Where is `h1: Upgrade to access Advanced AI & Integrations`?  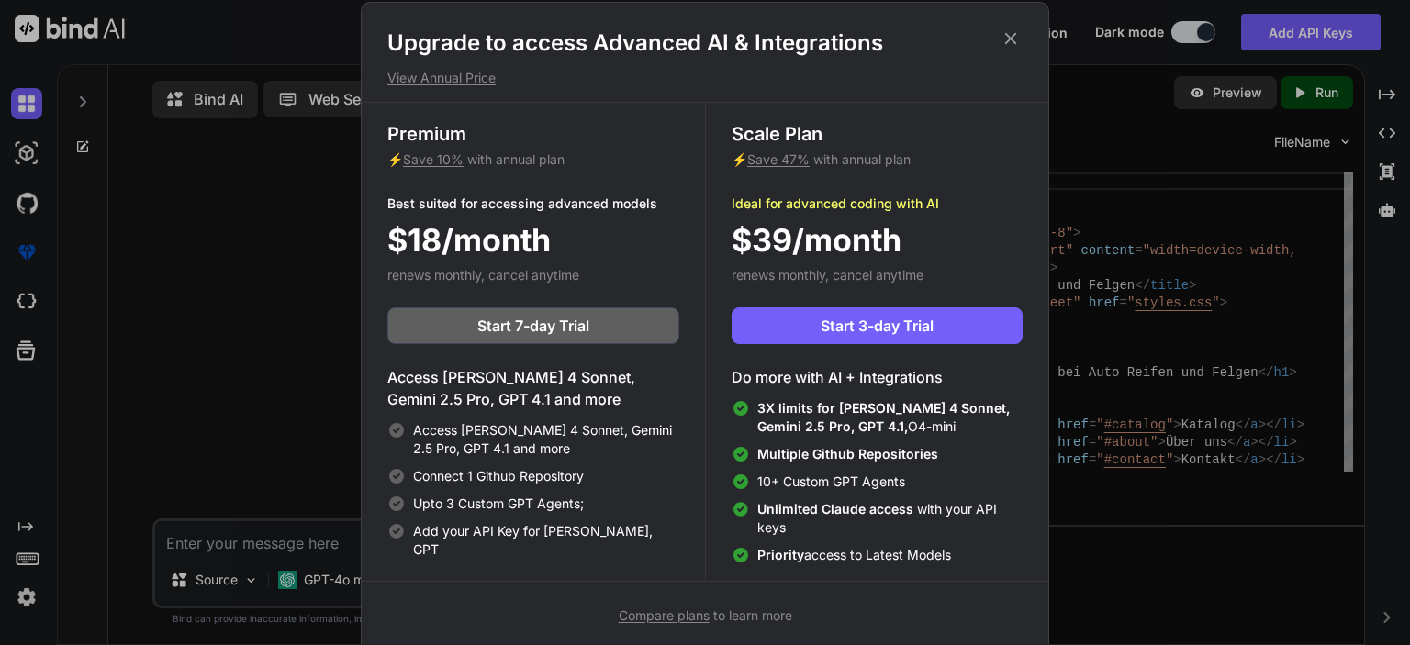 h1: Upgrade to access Advanced AI & Integrations is located at coordinates (705, 43).